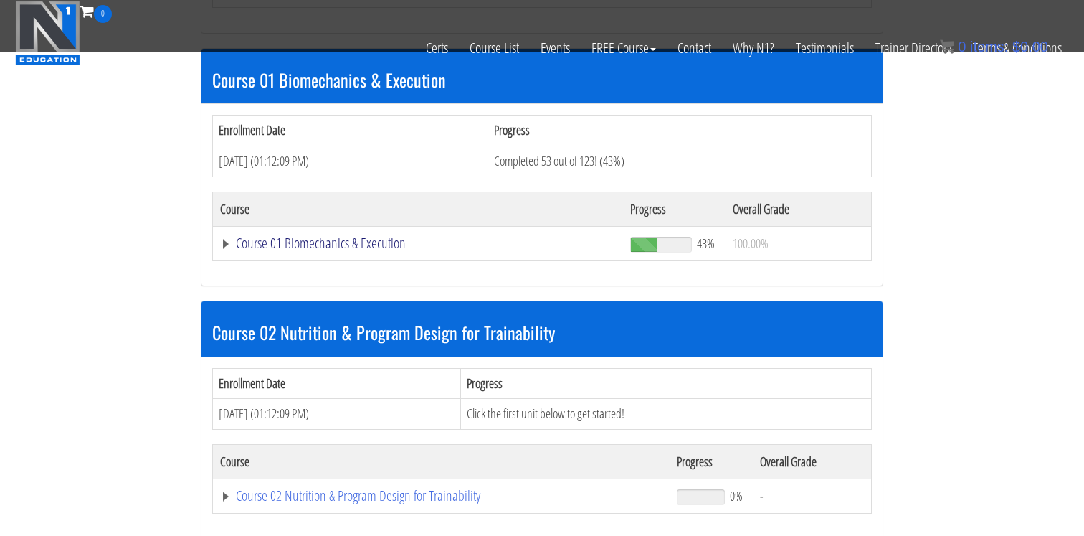  What do you see at coordinates (989, 47) in the screenshot?
I see `span: items:` at bounding box center [989, 47].